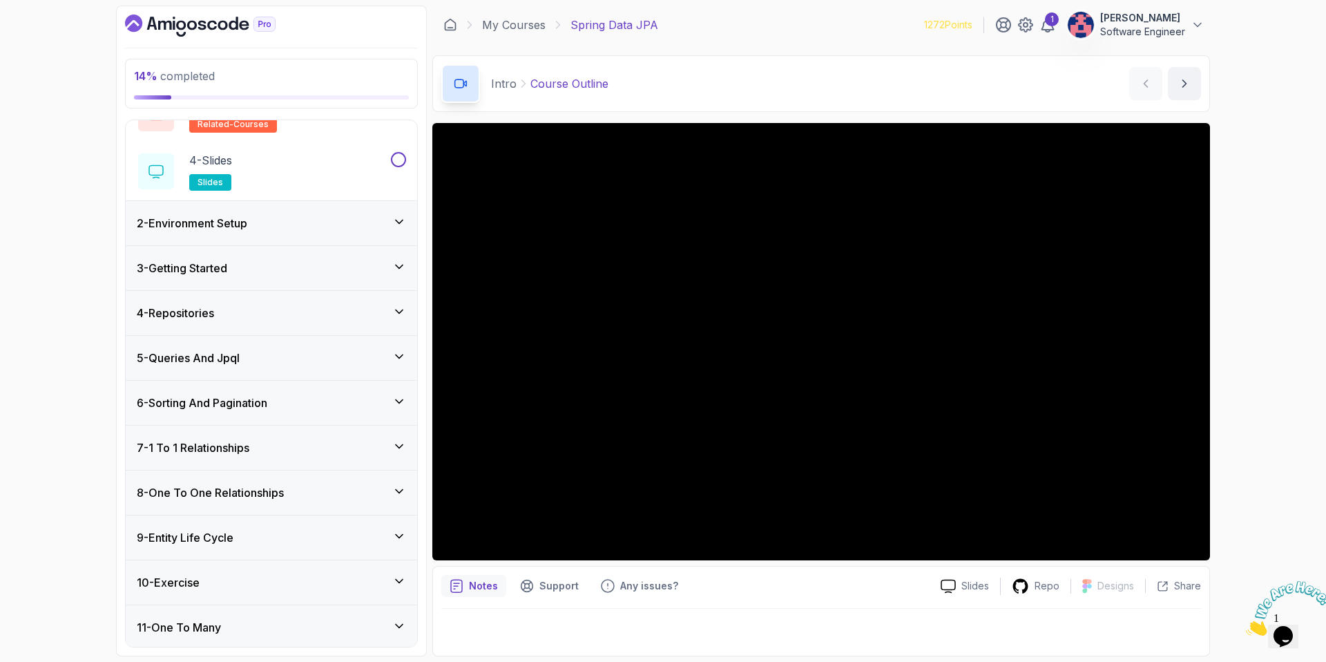 This screenshot has height=662, width=1326. I want to click on h3: 9 - Entity Life Cycle, so click(185, 537).